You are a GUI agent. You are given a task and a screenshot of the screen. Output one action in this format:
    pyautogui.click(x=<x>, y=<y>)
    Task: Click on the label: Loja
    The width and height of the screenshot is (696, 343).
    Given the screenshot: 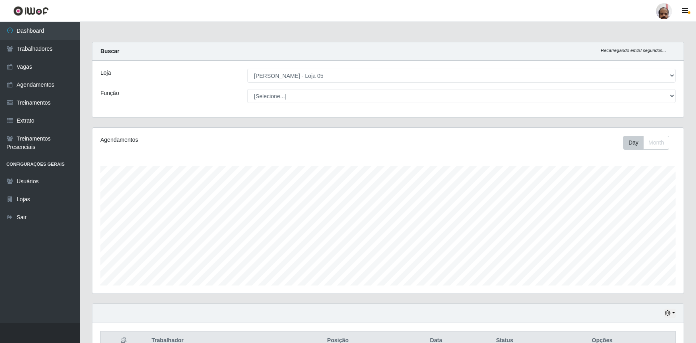 What is the action you would take?
    pyautogui.click(x=106, y=73)
    